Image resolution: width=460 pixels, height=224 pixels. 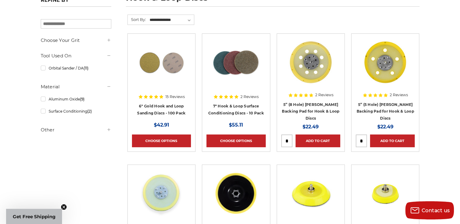 What do you see at coordinates (76, 111) in the screenshot?
I see `a: Surface Conditioning` at bounding box center [76, 111].